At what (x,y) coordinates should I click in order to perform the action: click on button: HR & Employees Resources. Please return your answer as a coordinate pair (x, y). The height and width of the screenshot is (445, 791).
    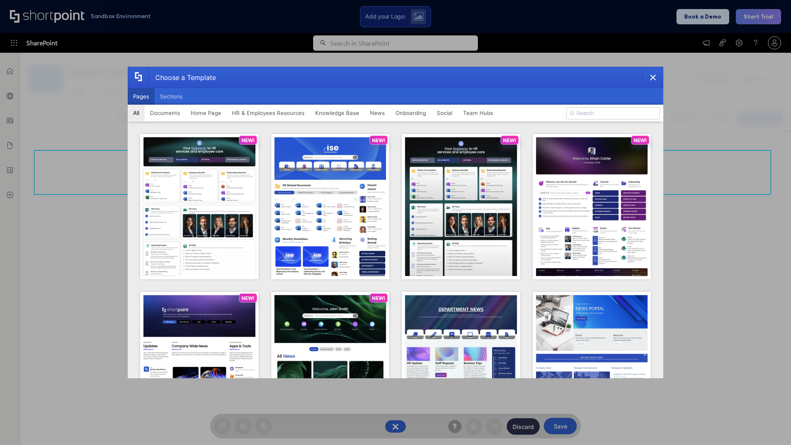
    Looking at the image, I should click on (268, 113).